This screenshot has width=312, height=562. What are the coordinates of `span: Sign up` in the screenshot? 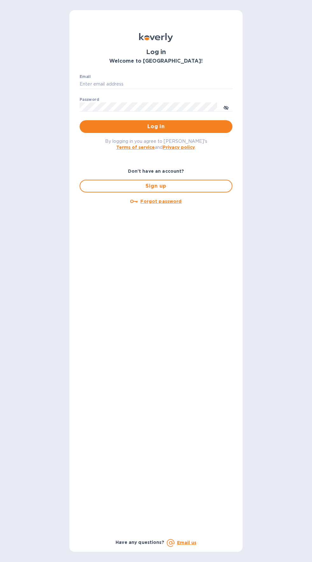 It's located at (156, 186).